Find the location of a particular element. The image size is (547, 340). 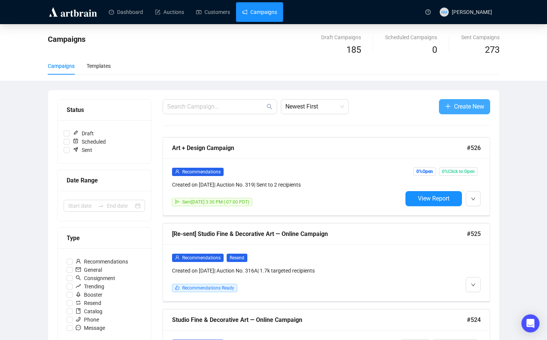

div: Draft Campaigns is located at coordinates (341, 37).